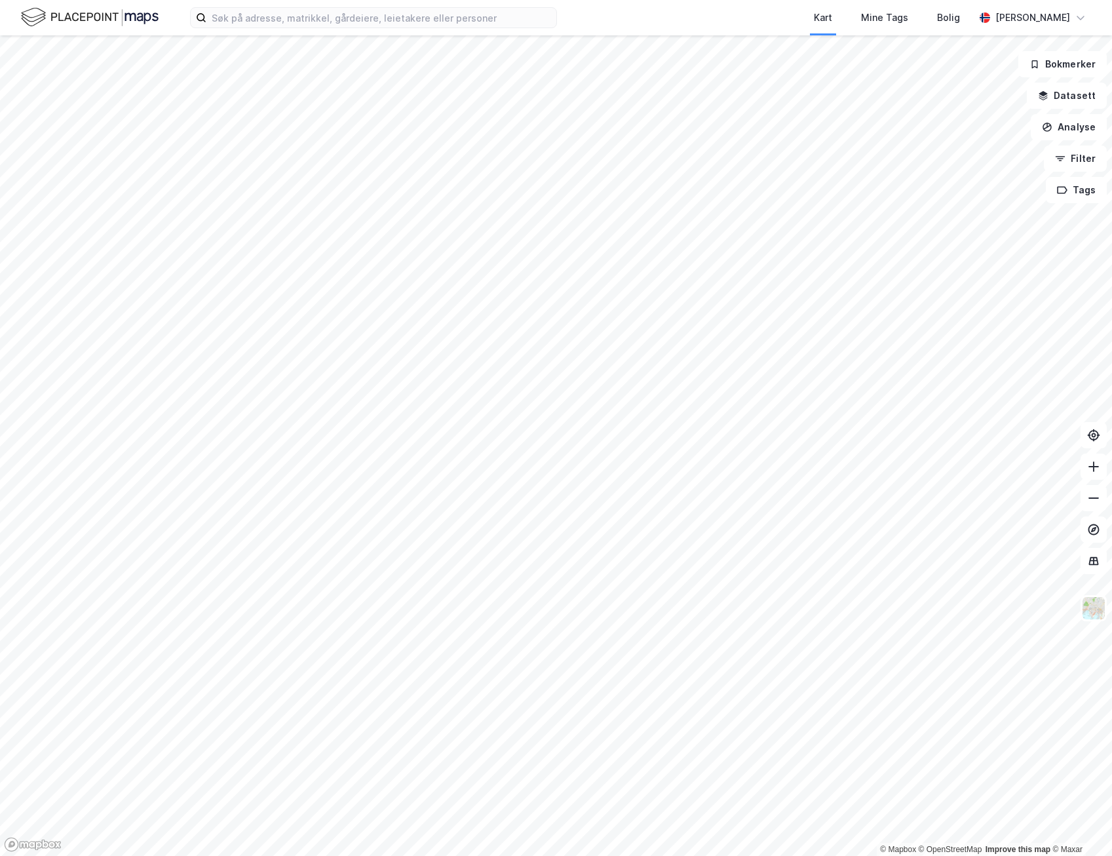 Image resolution: width=1112 pixels, height=856 pixels. I want to click on div: Kart, so click(823, 18).